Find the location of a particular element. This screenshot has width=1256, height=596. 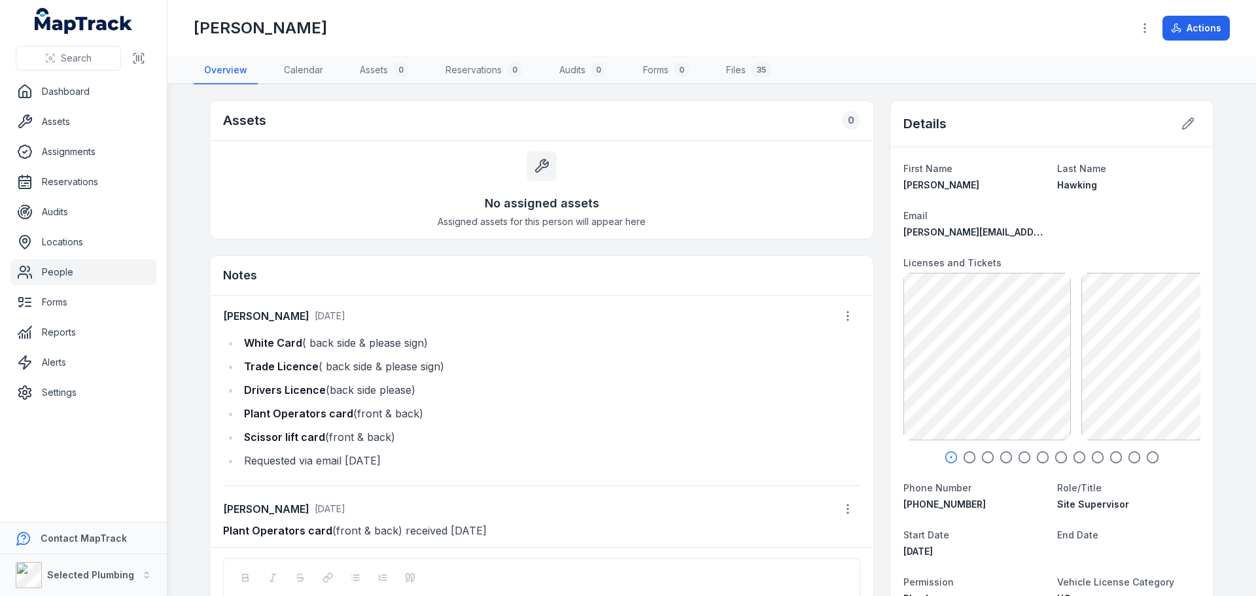

button: Search is located at coordinates (68, 58).